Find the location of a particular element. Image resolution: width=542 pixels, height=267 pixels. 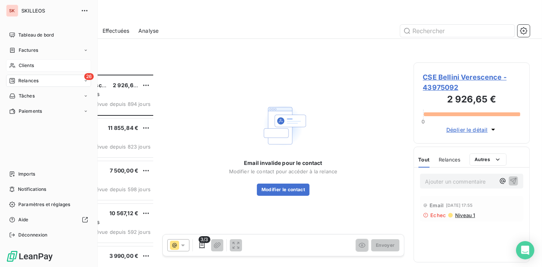

span: SKILLEOS is located at coordinates (49, 11).